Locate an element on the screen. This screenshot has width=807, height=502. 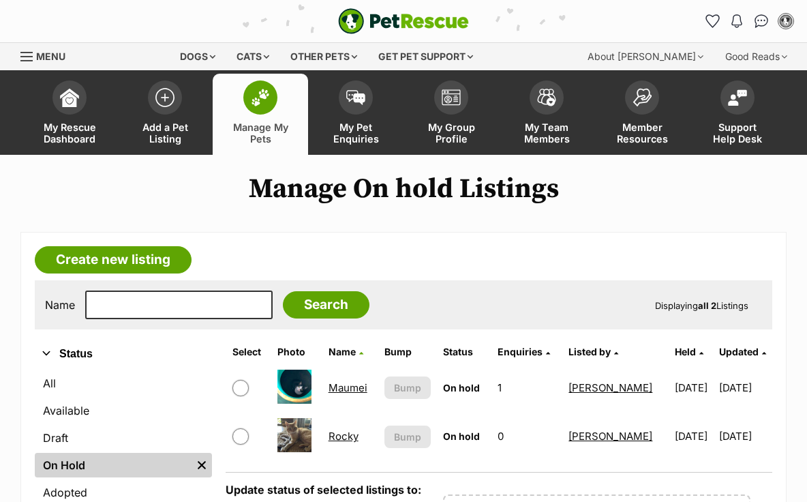
span: My Group Profile is located at coordinates (451, 133).